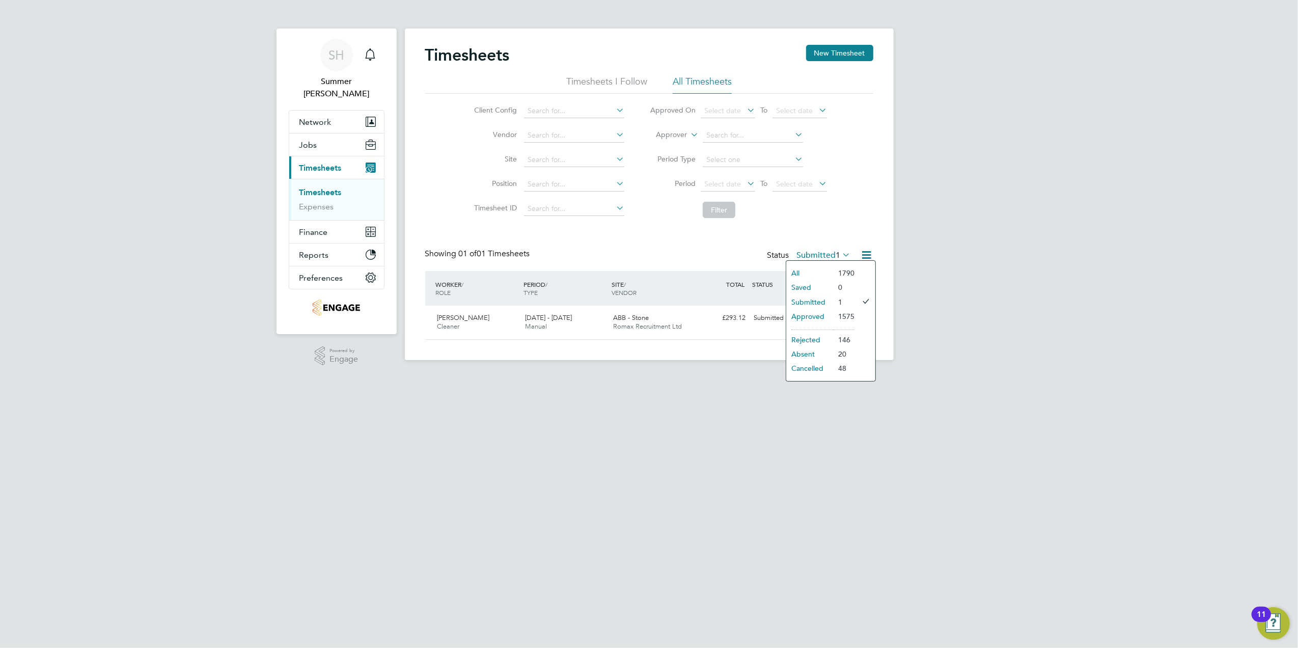 The image size is (1298, 648). Describe the element at coordinates (810, 302) in the screenshot. I see `li: Submitted` at that location.